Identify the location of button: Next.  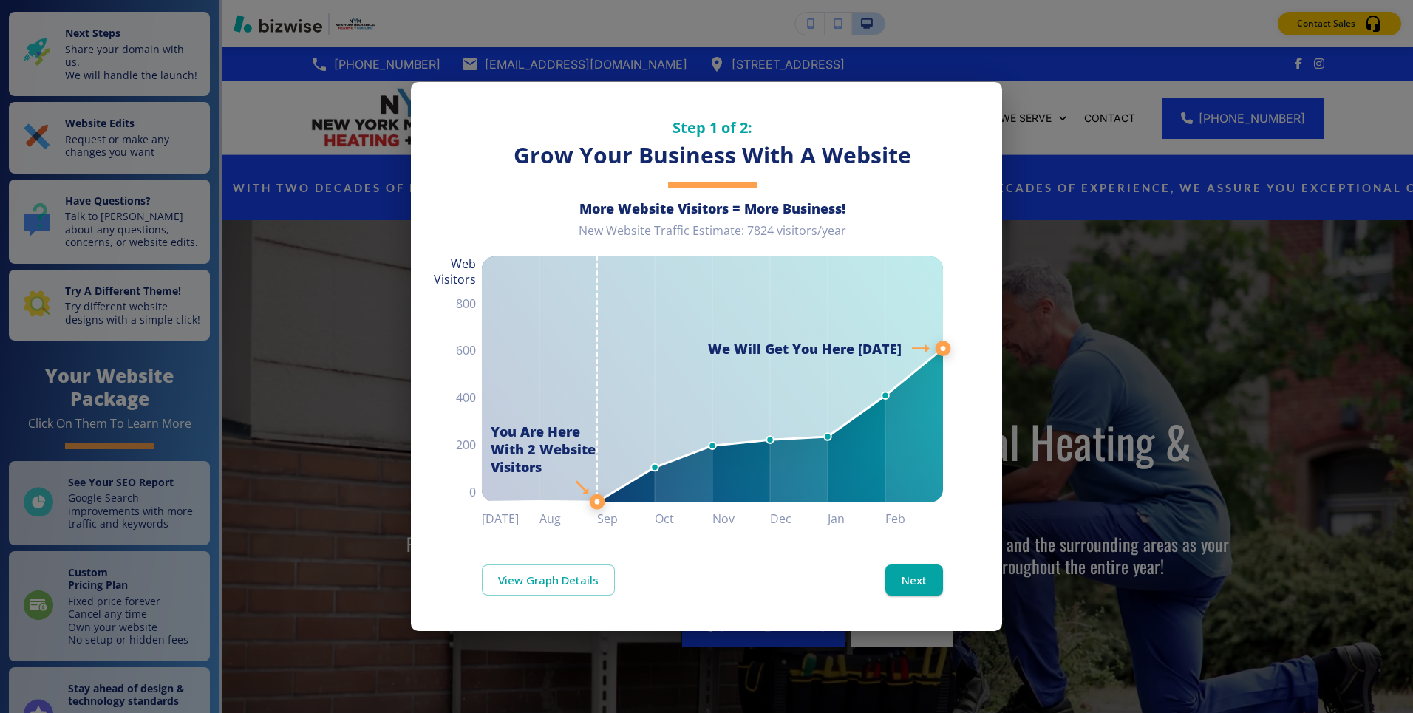
(914, 580).